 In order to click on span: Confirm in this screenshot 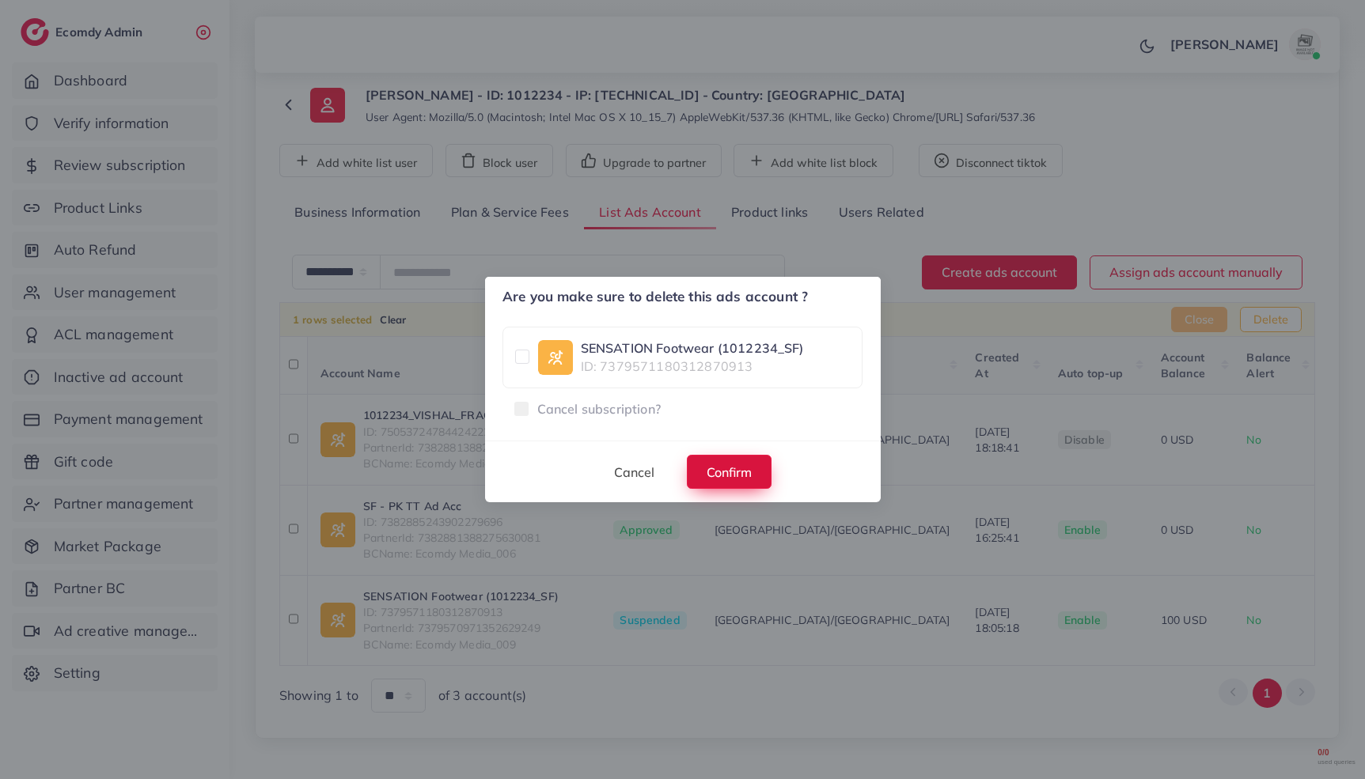, I will do `click(729, 472)`.